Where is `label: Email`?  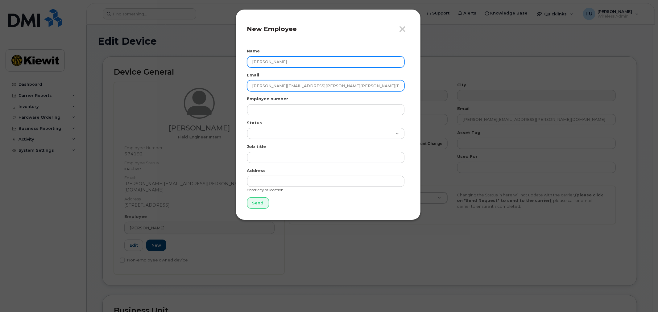
label: Email is located at coordinates (253, 75).